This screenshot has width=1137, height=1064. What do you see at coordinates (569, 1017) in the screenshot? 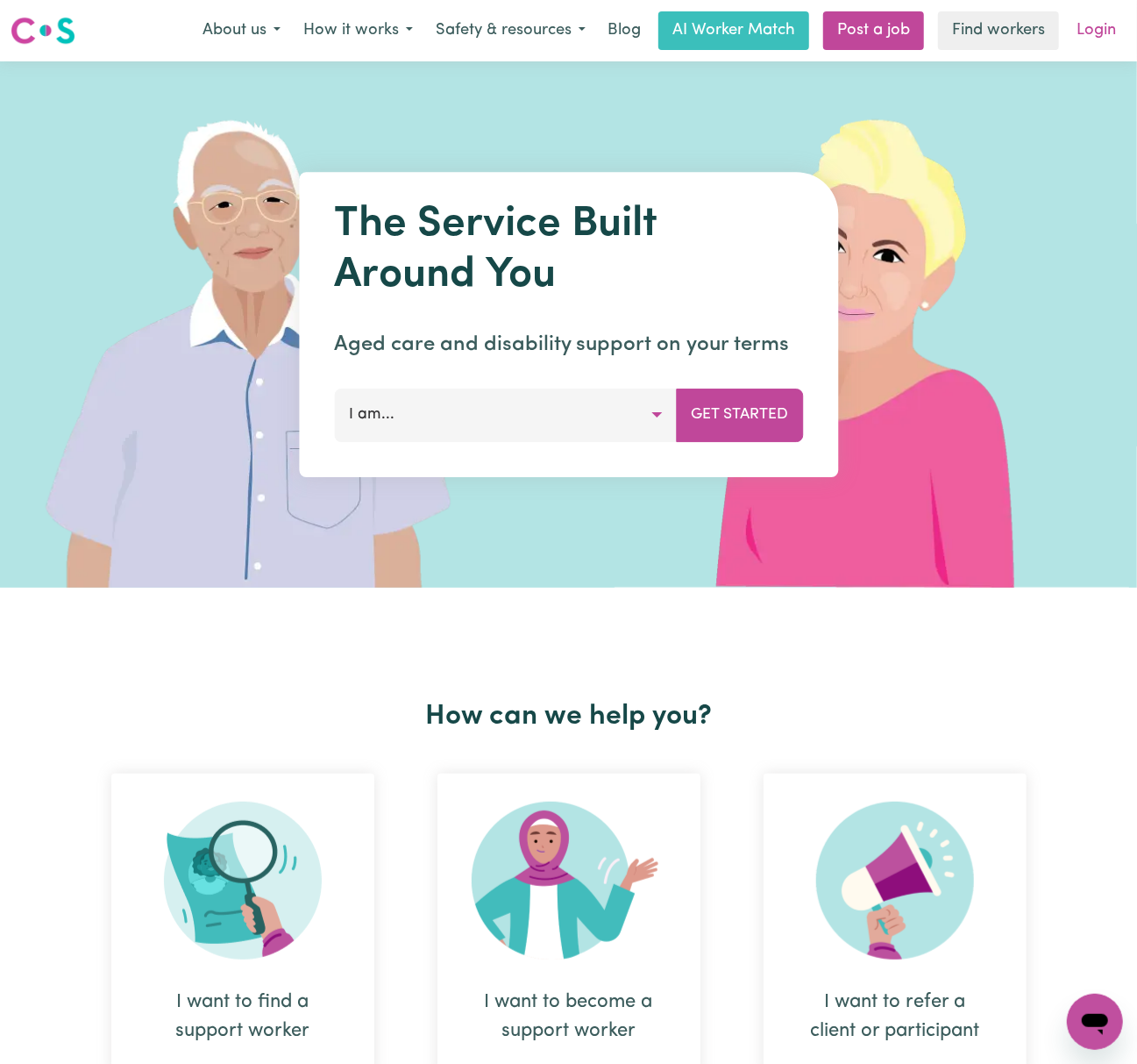
I see `div: I want to become a support worker` at bounding box center [569, 1017].